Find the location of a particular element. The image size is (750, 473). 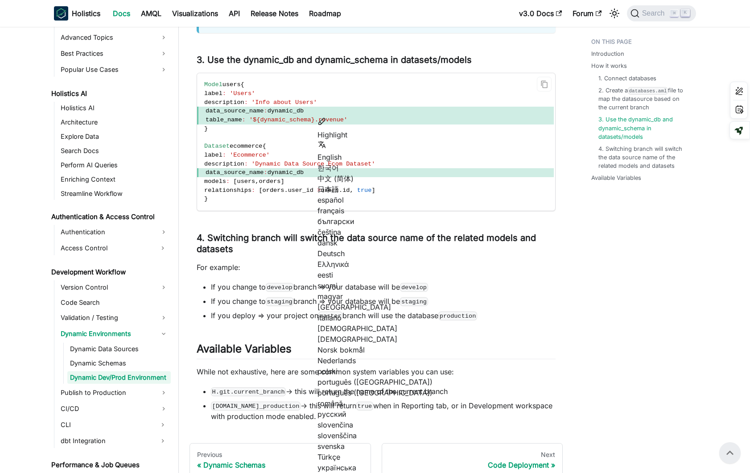

a: AMQL is located at coordinates (151, 13).